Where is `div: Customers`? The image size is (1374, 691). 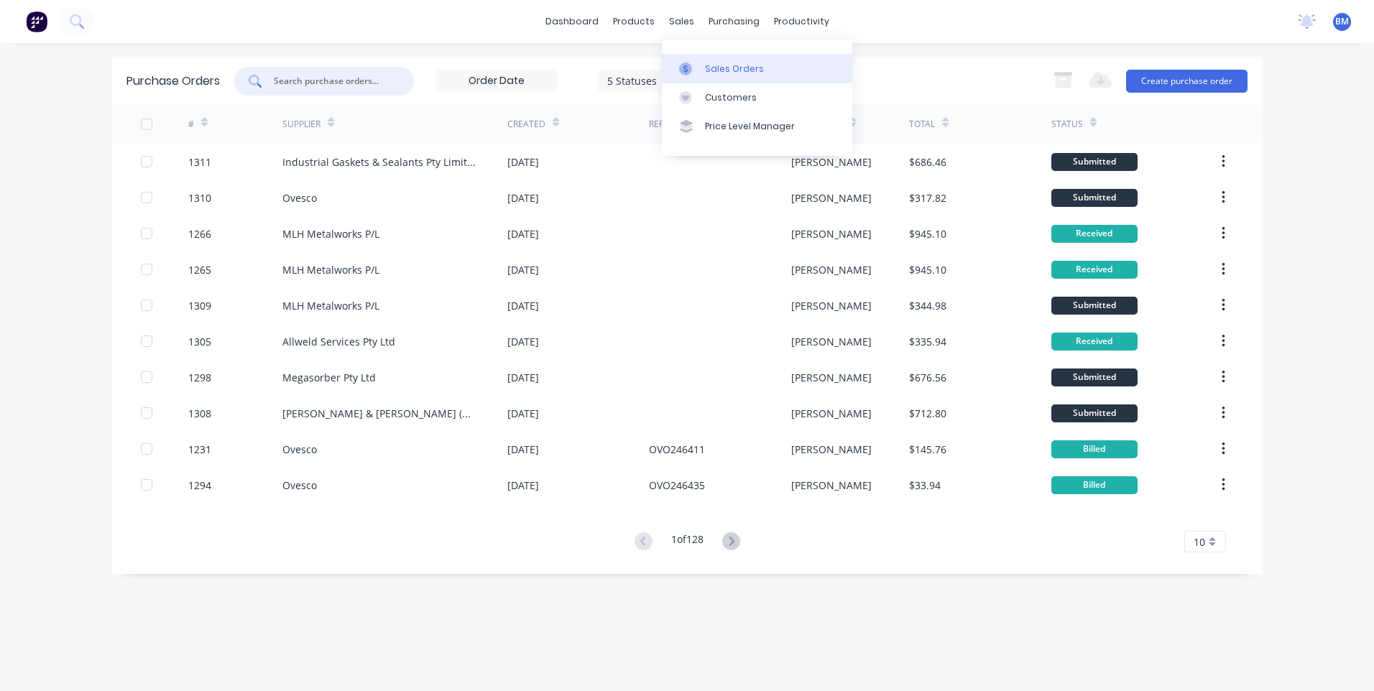 div: Customers is located at coordinates (731, 98).